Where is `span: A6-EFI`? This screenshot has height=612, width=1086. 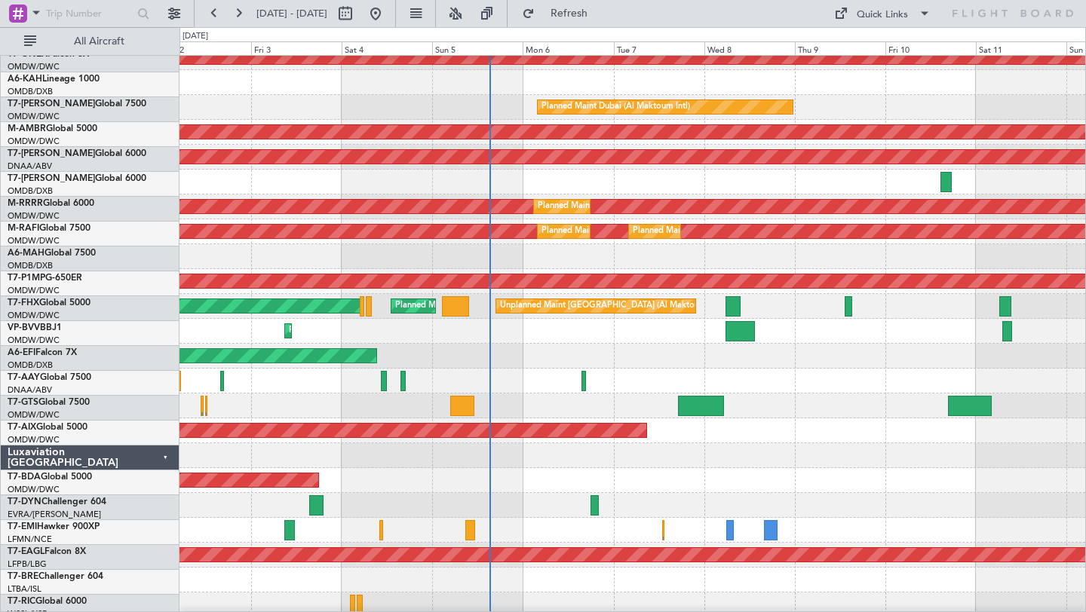
span: A6-EFI is located at coordinates (21, 353).